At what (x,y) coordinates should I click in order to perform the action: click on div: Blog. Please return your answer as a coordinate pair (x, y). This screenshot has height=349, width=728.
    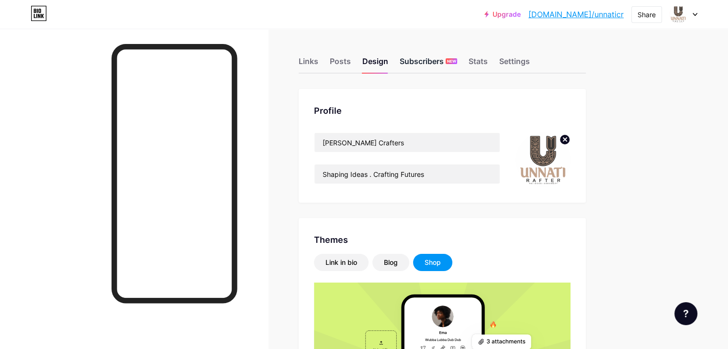
    Looking at the image, I should click on (390, 263).